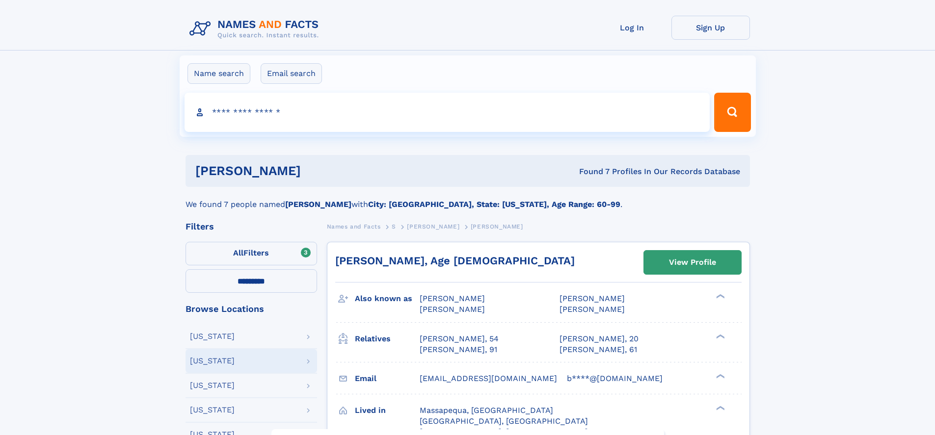 This screenshot has width=935, height=435. I want to click on div: Browse Locations, so click(251, 309).